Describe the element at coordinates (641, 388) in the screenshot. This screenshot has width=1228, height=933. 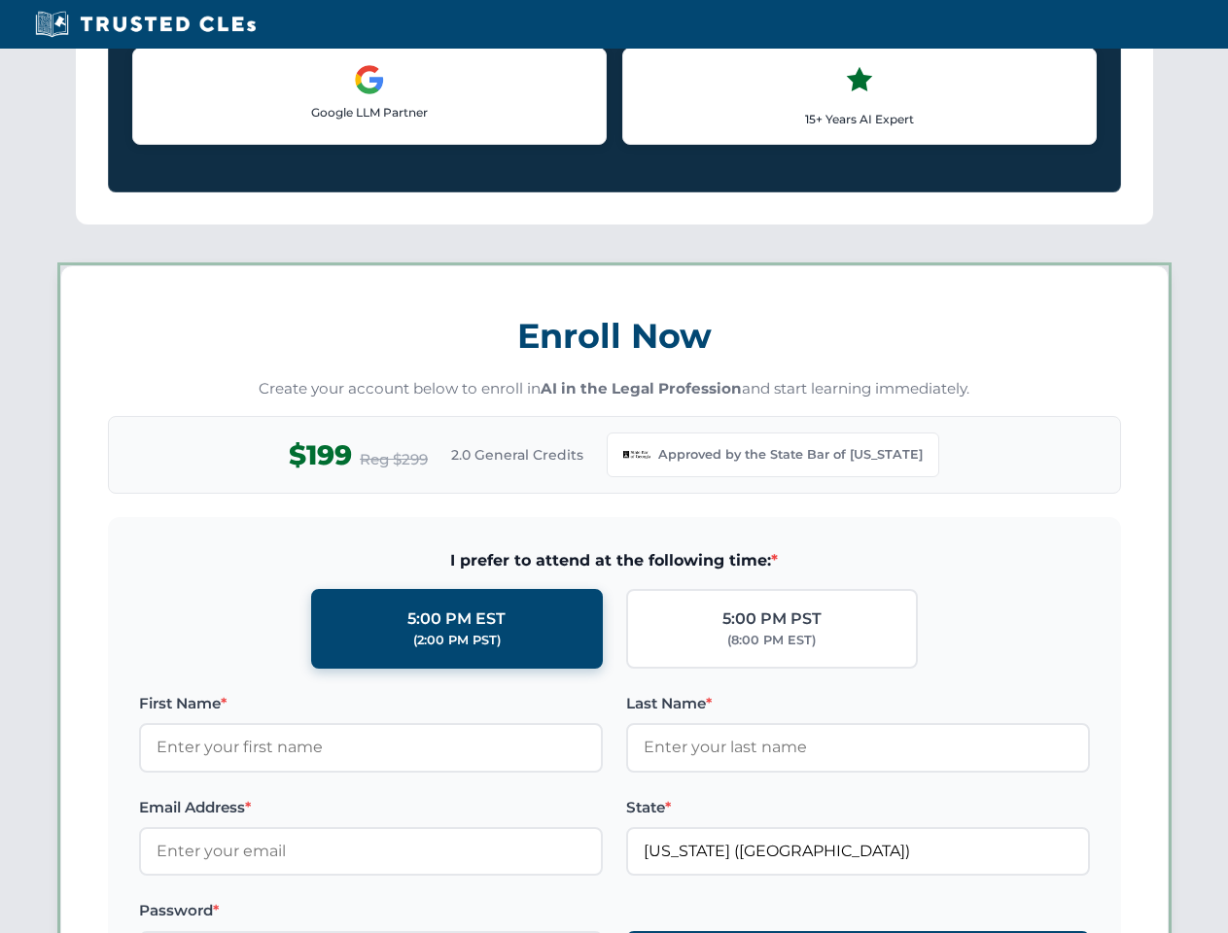
I see `strong: AI in the Legal Profession` at that location.